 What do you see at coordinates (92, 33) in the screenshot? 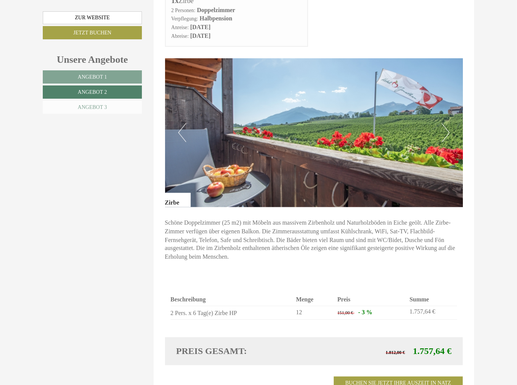
I see `a: Jetzt buchen` at bounding box center [92, 33].